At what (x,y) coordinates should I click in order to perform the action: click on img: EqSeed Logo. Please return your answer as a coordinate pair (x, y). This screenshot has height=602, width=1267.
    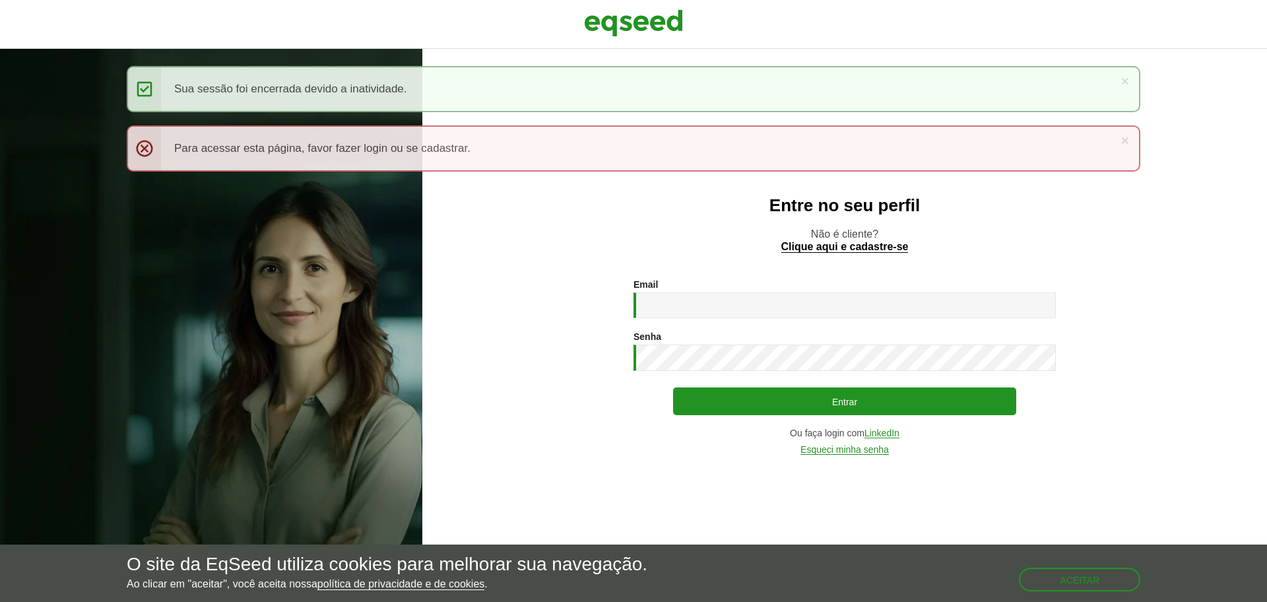
    Looking at the image, I should click on (633, 23).